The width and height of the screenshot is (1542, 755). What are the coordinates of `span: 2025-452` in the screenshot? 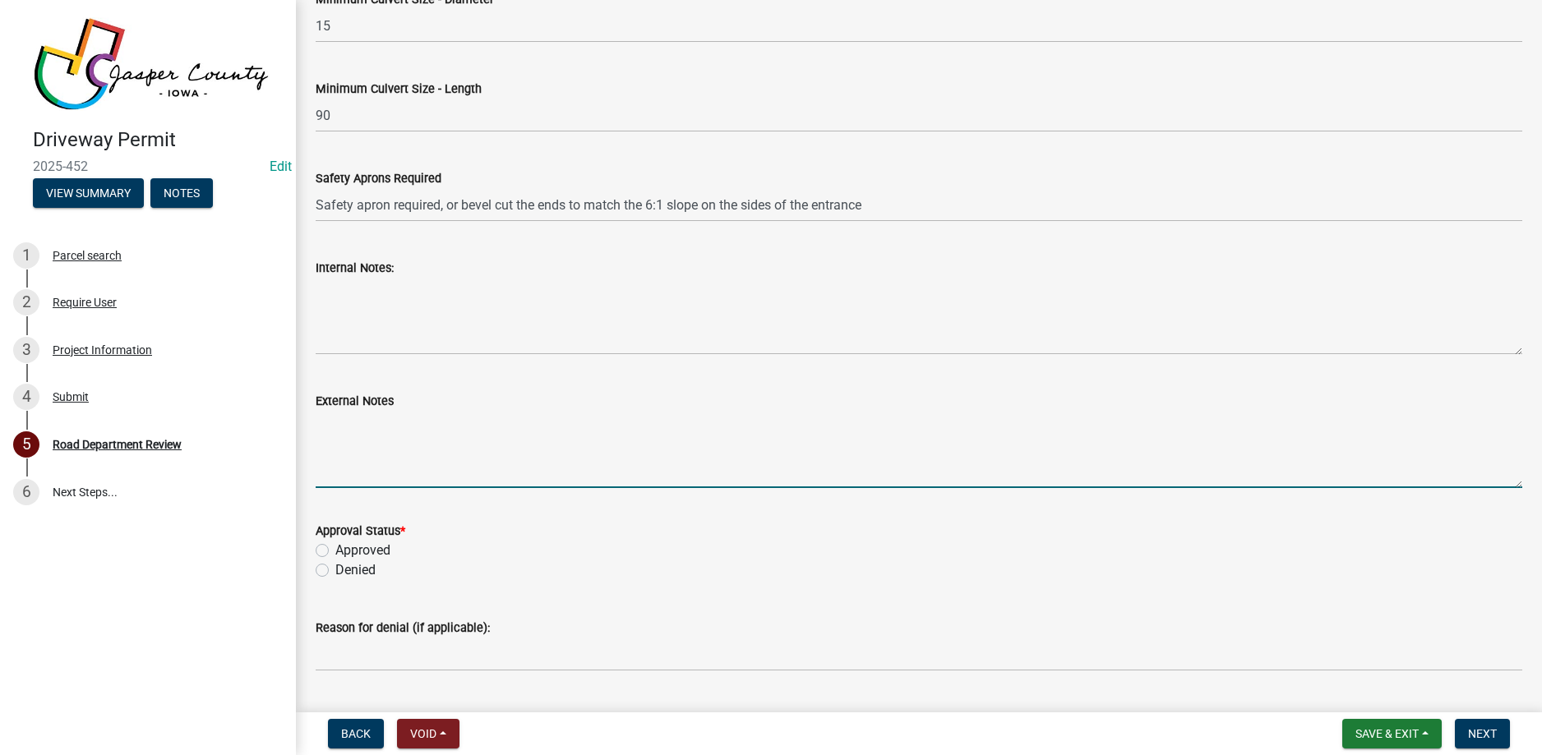 It's located at (148, 166).